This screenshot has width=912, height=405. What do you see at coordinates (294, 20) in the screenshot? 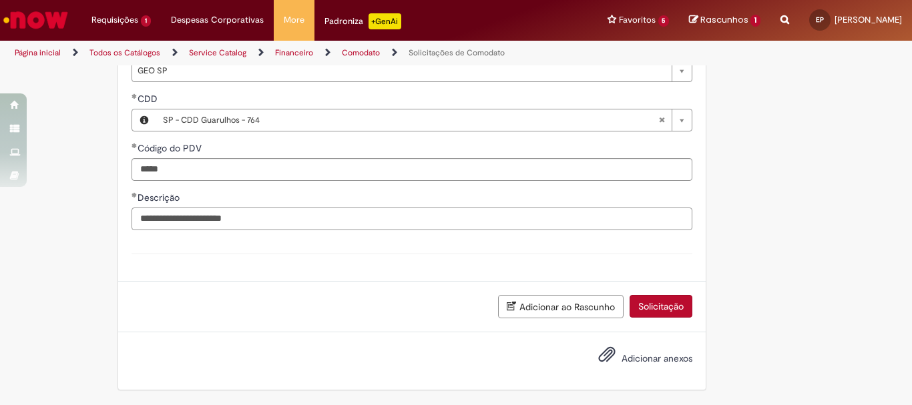
I see `span: More` at bounding box center [294, 20].